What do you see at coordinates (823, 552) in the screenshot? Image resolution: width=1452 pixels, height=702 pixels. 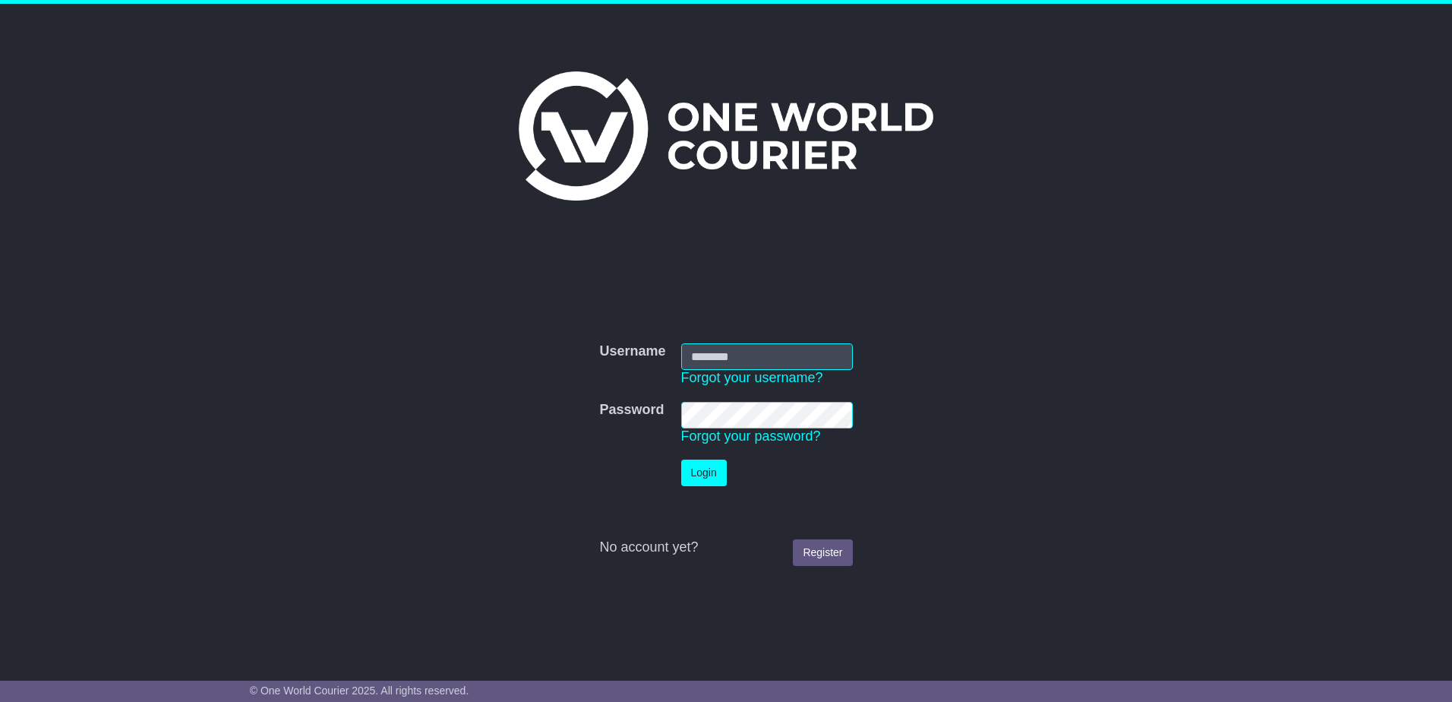 I see `a: Register` at bounding box center [823, 552].